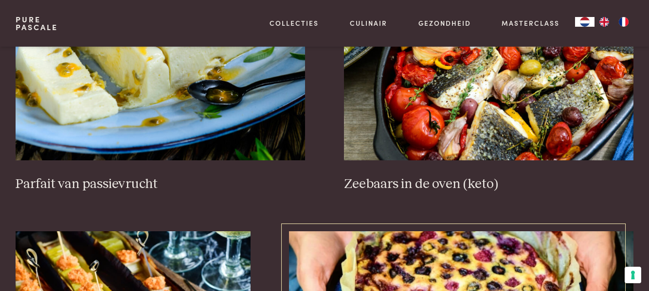  What do you see at coordinates (445, 23) in the screenshot?
I see `a: Gezondheid` at bounding box center [445, 23].